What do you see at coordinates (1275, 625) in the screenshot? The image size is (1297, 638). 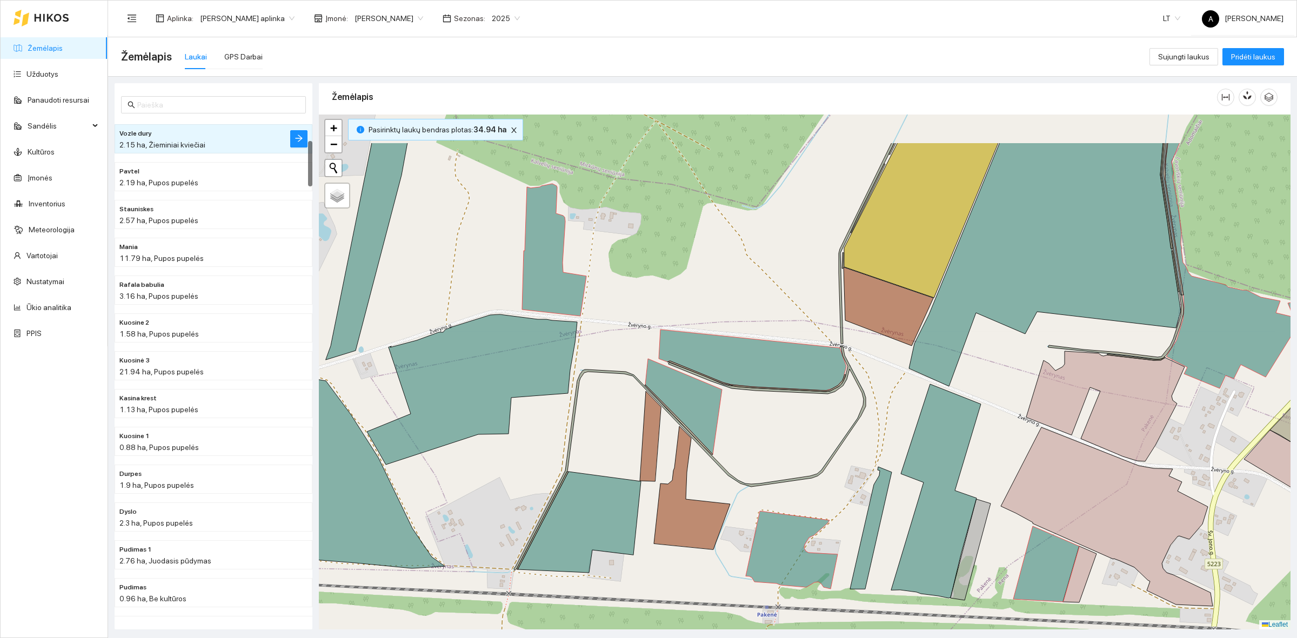 I see `a: Leaflet` at bounding box center [1275, 625].